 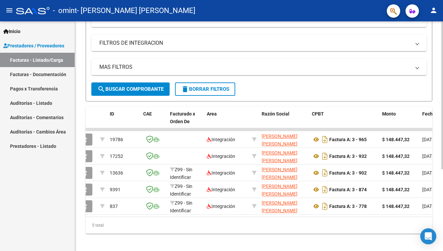 What do you see at coordinates (12, 31) in the screenshot?
I see `span: Inicio` at bounding box center [12, 31].